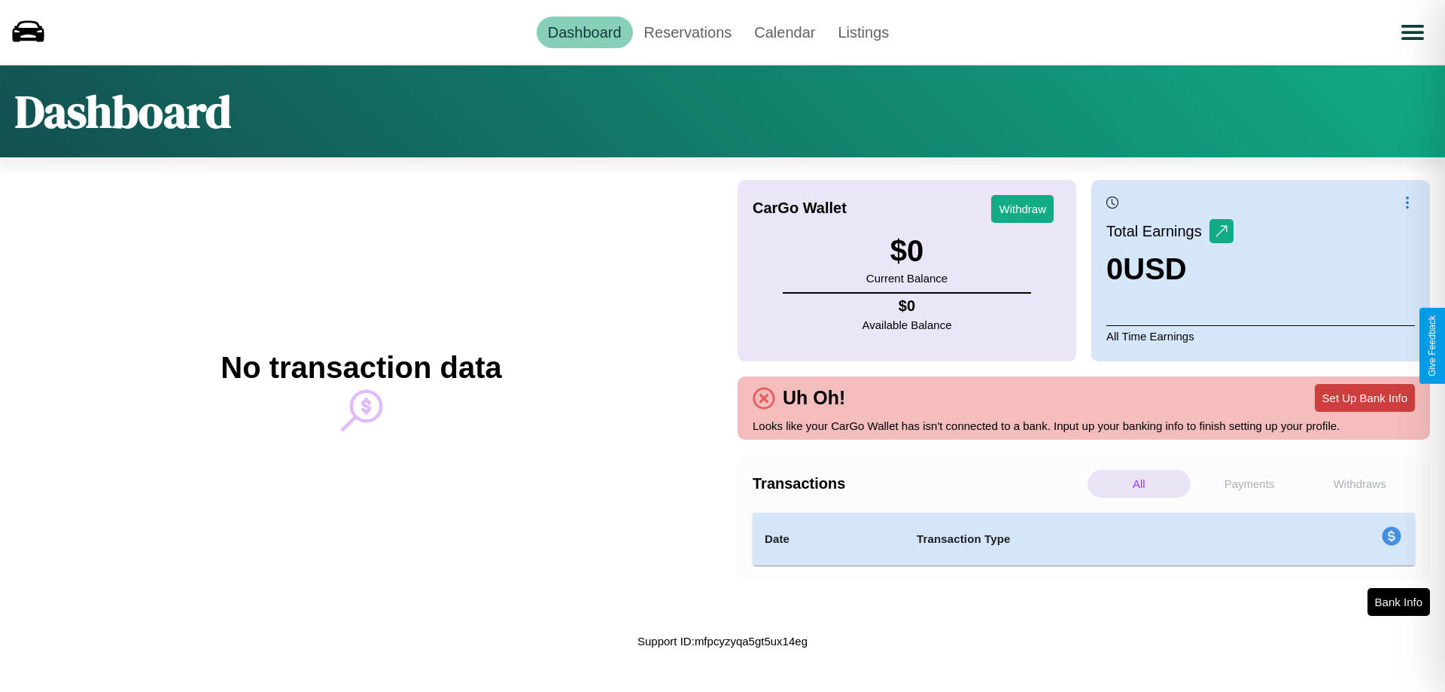 The height and width of the screenshot is (692, 1445). Describe the element at coordinates (863, 32) in the screenshot. I see `a: Listings` at that location.